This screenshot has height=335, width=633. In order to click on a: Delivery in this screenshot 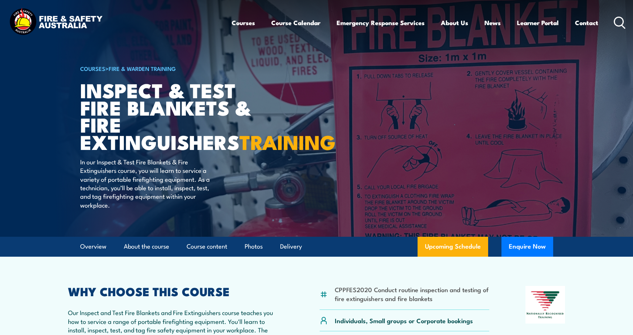, I will do `click(291, 246)`.